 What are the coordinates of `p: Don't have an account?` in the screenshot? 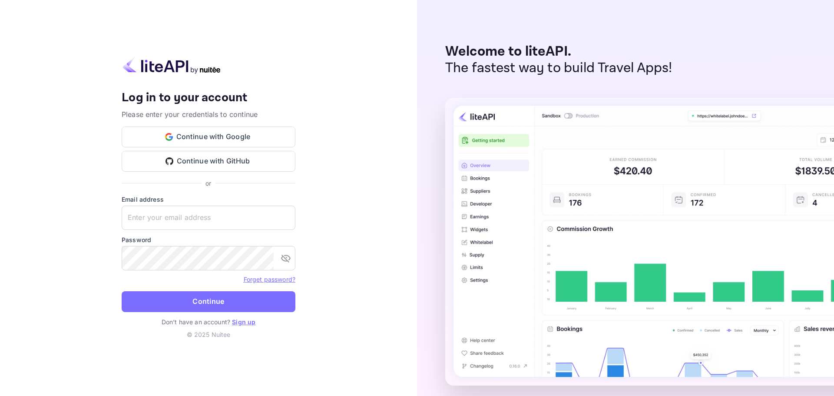 It's located at (208, 321).